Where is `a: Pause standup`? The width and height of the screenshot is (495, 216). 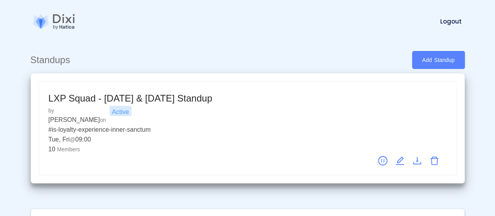
a: Pause standup is located at coordinates (383, 159).